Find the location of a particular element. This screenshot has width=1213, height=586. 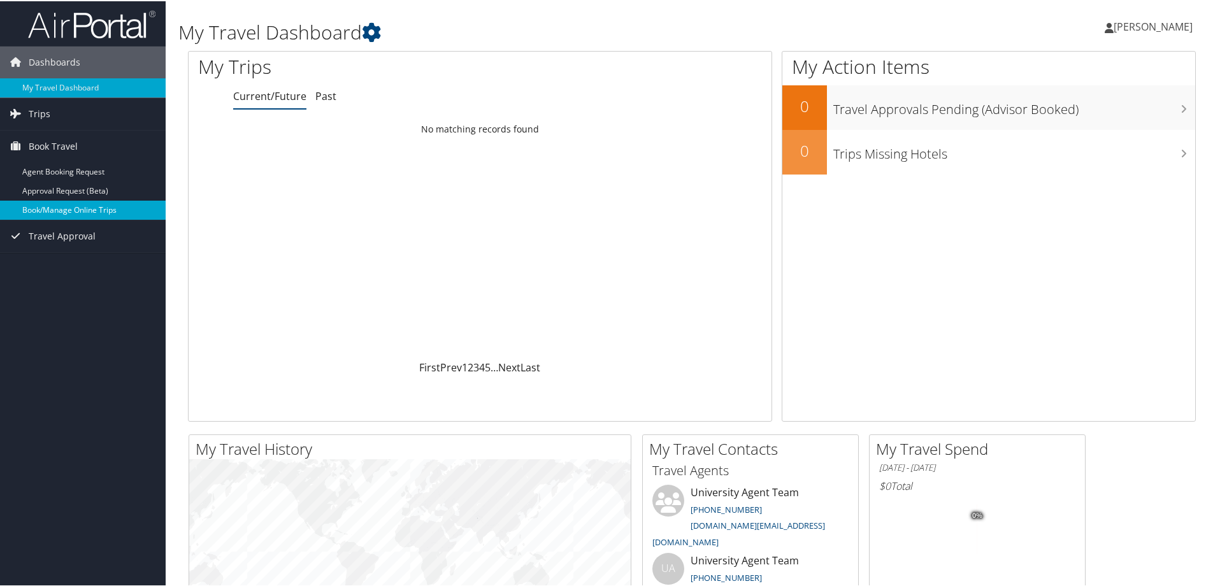

a: 1 is located at coordinates (464, 366).